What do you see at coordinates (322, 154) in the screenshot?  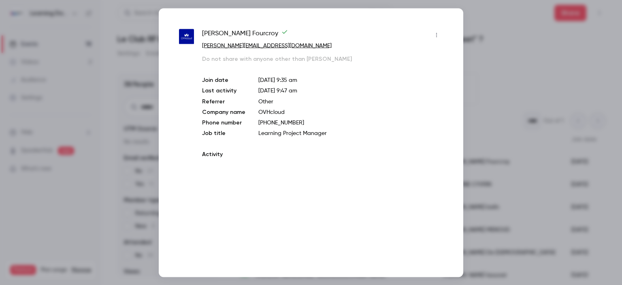 I see `p: Activity` at bounding box center [322, 154].